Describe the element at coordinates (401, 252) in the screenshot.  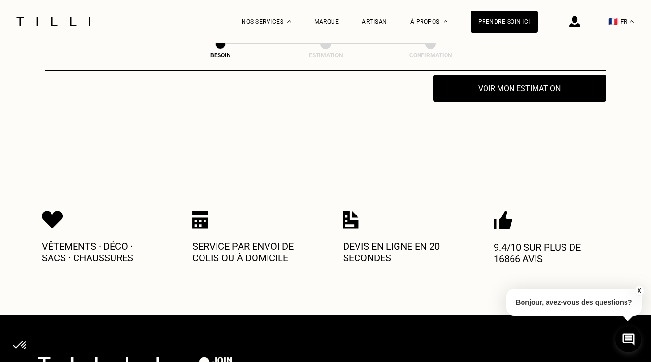
I see `p: Devis en ligne en 20 secondes` at that location.